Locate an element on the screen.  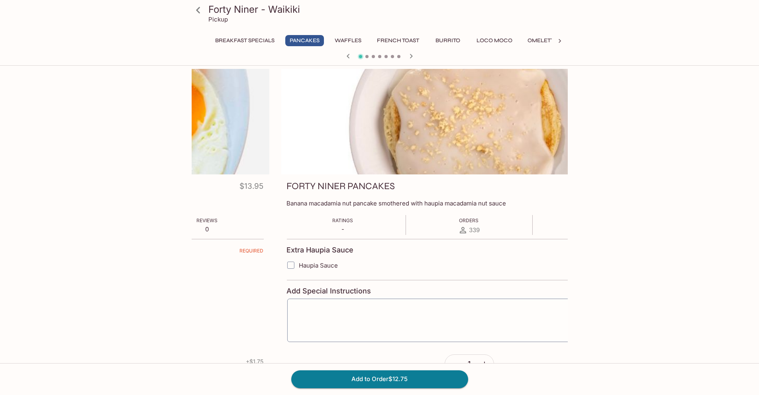
span: + $1.75 is located at coordinates (255, 362).